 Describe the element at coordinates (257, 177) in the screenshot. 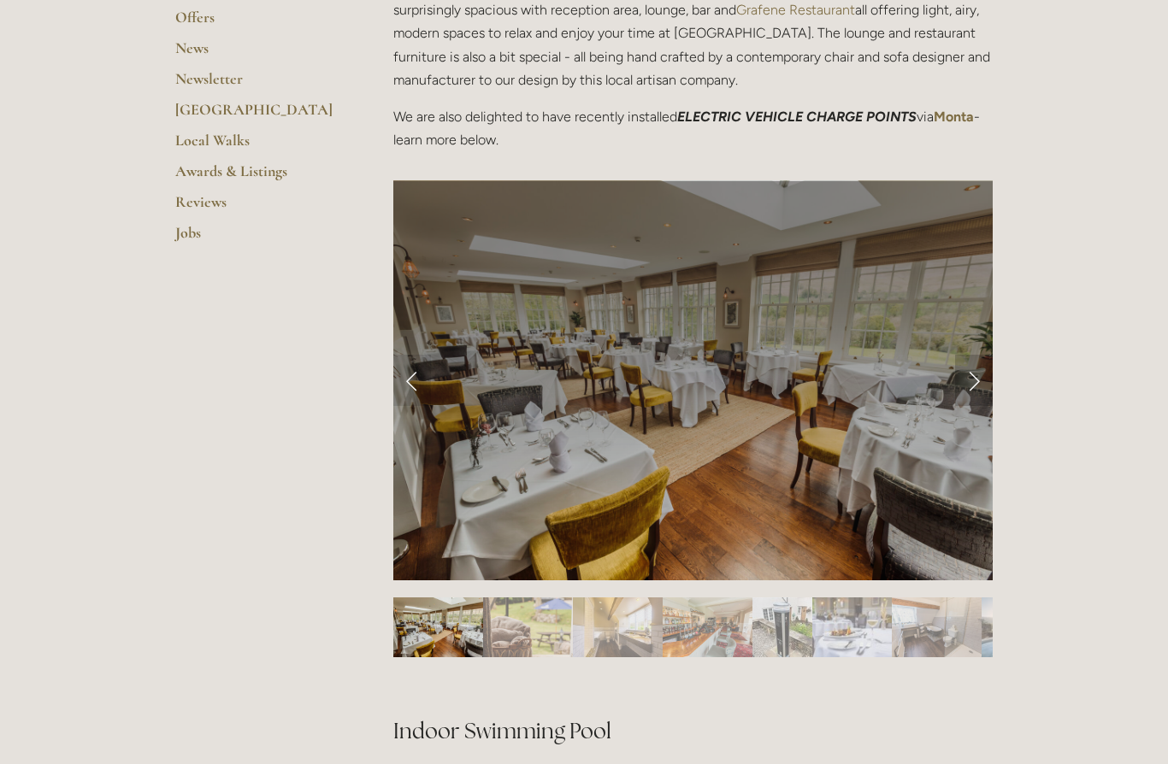

I see `a: Awards & Listings` at that location.